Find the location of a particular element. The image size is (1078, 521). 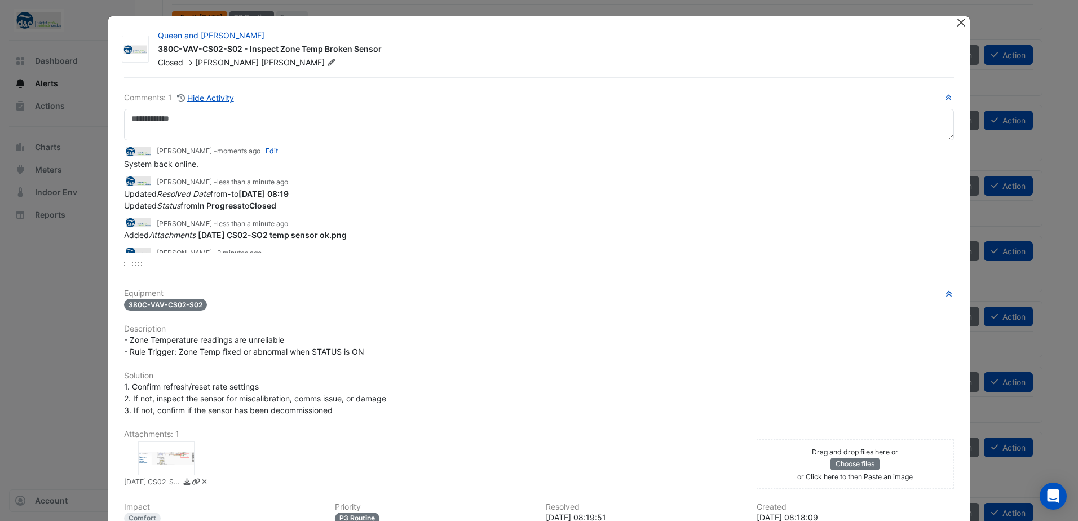

small: 2025-09-02 CS02-SO2 temp sensor ok.png is located at coordinates (152, 483).